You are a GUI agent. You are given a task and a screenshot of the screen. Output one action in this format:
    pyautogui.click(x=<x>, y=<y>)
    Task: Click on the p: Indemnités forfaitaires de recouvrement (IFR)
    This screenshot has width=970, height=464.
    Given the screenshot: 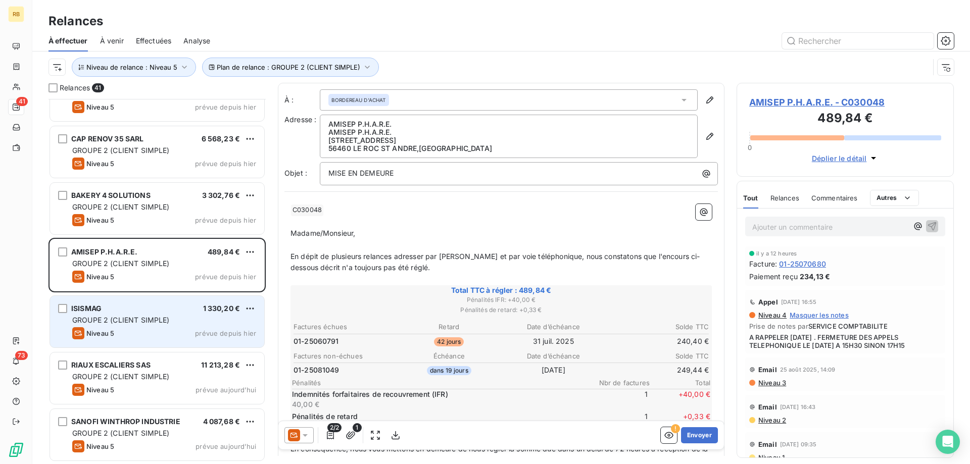 What is the action you would take?
    pyautogui.click(x=439, y=395)
    